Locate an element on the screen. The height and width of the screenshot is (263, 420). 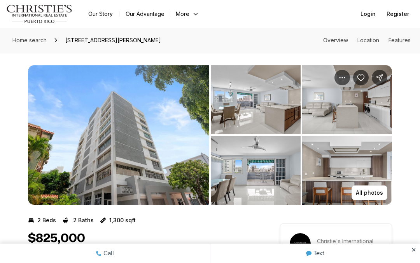
button: More is located at coordinates (187, 14).